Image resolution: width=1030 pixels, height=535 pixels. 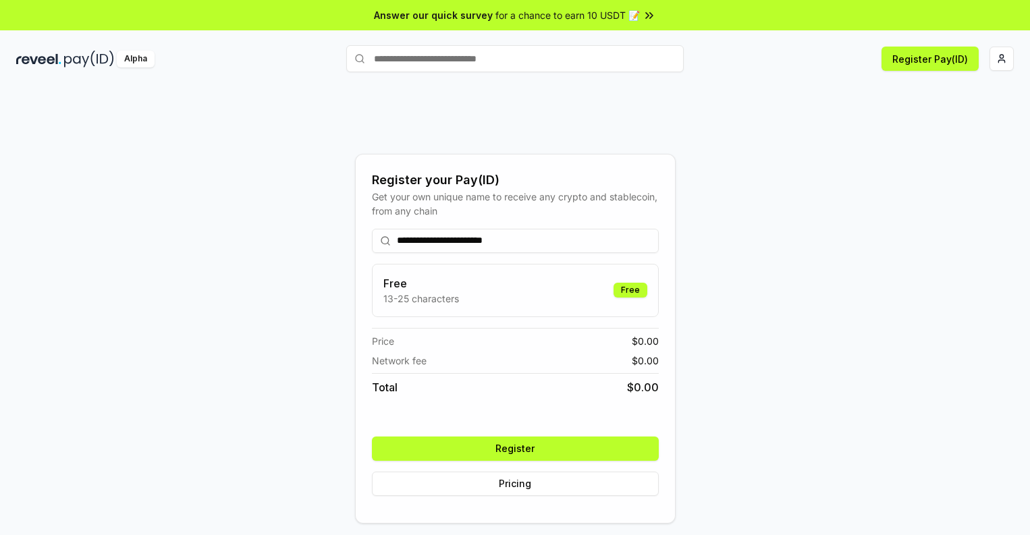 I want to click on span: Price, so click(x=383, y=341).